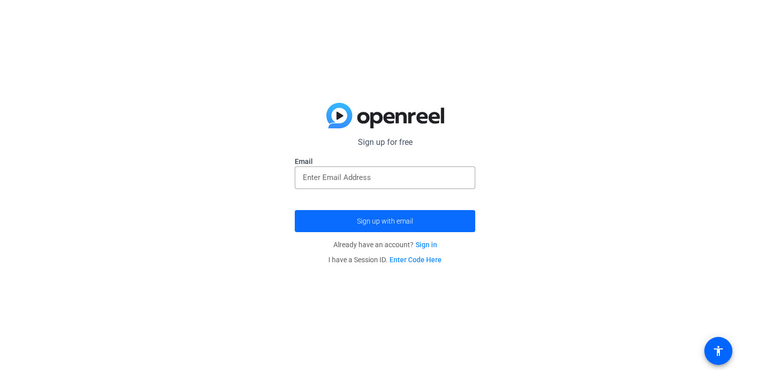 This screenshot has height=370, width=770. What do you see at coordinates (718, 351) in the screenshot?
I see `mat-icon: accessibility` at bounding box center [718, 351].